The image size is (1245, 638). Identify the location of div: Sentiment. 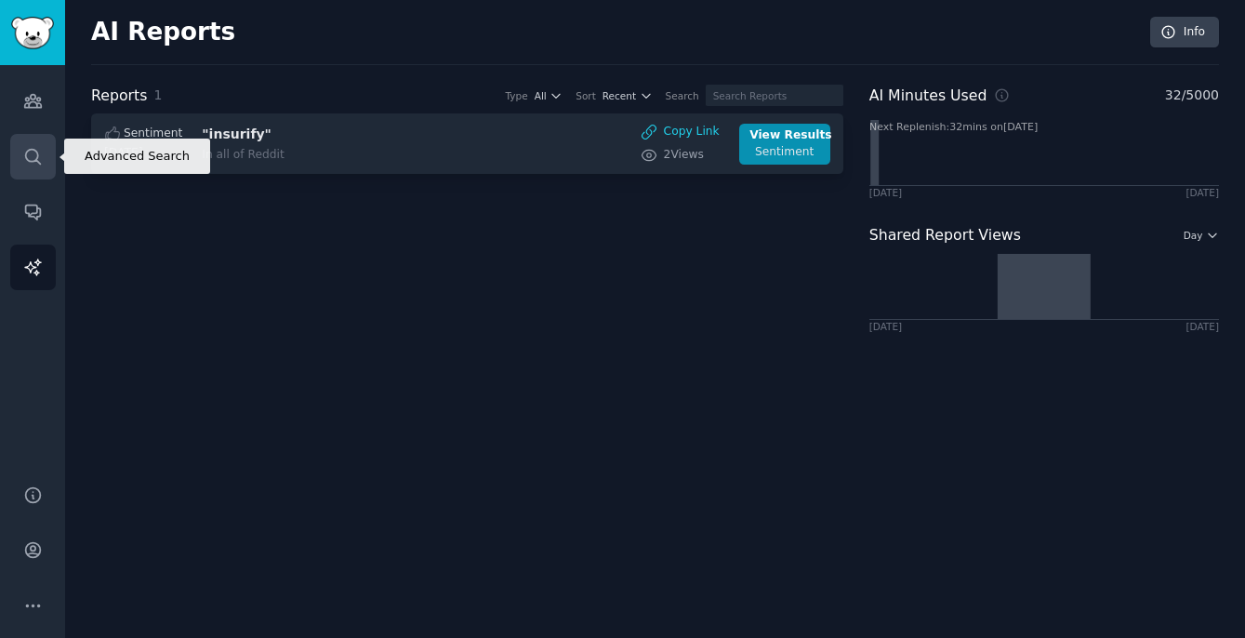
(784, 153).